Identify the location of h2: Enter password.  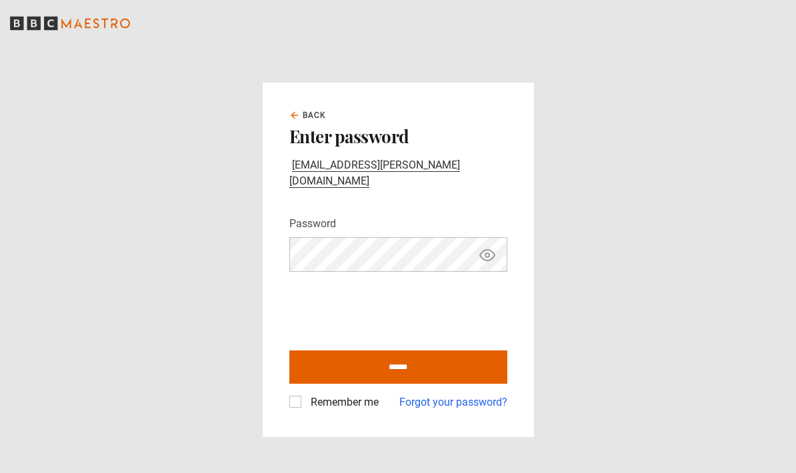
(398, 137).